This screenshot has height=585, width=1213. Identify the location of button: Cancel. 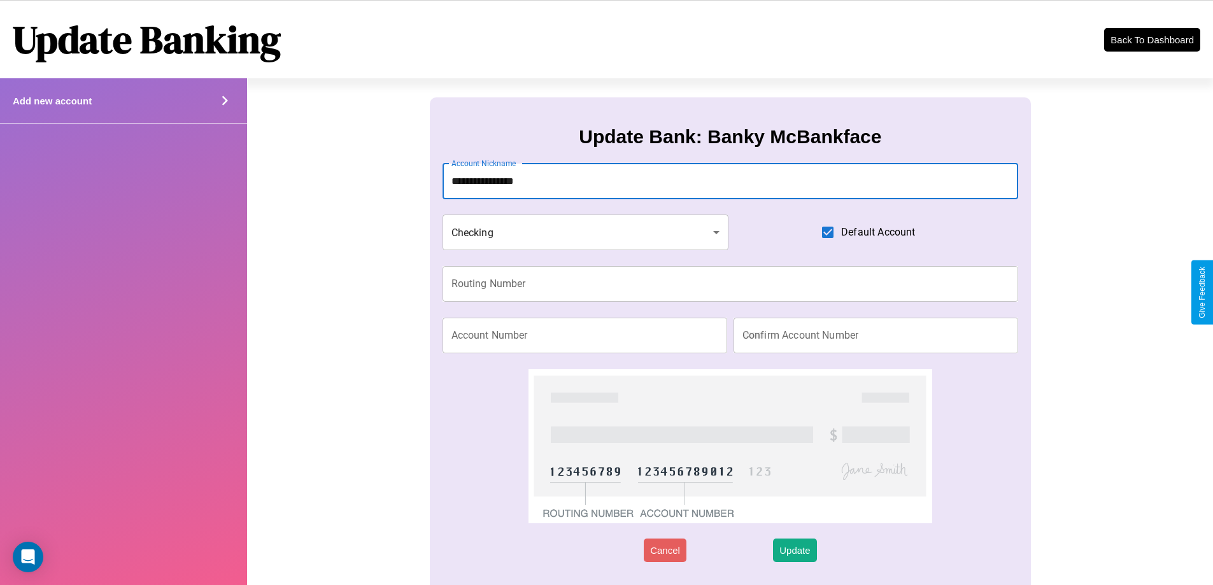
(665, 550).